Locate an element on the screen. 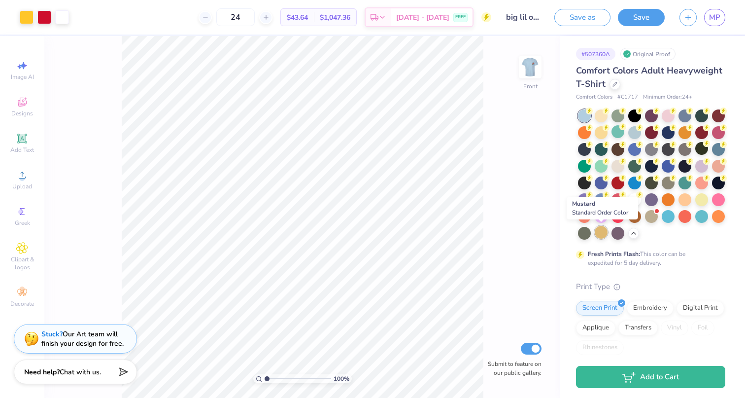 This screenshot has width=745, height=398. span: FREE is located at coordinates (460, 17).